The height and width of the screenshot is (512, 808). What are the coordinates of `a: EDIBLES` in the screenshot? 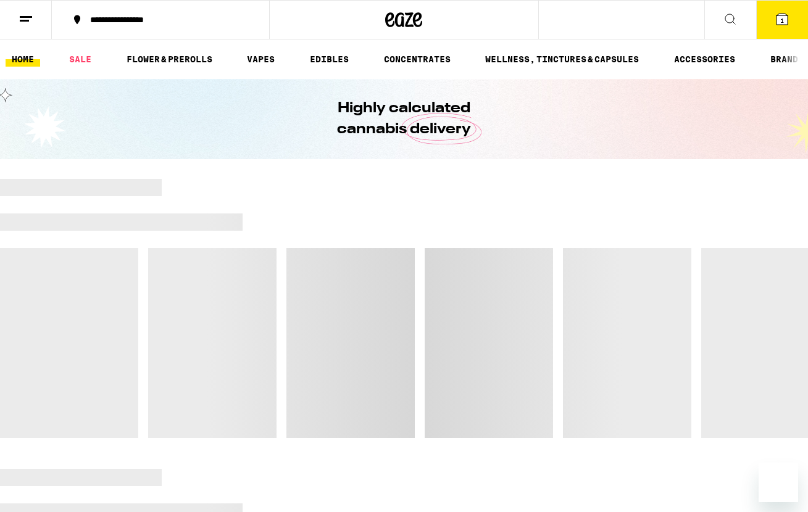 It's located at (329, 59).